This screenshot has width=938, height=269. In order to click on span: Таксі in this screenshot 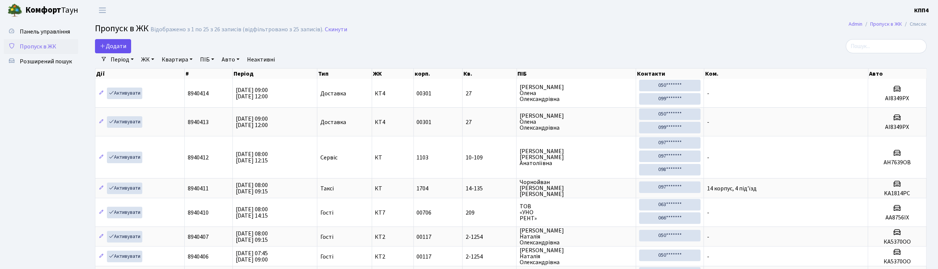, I will do `click(327, 189)`.